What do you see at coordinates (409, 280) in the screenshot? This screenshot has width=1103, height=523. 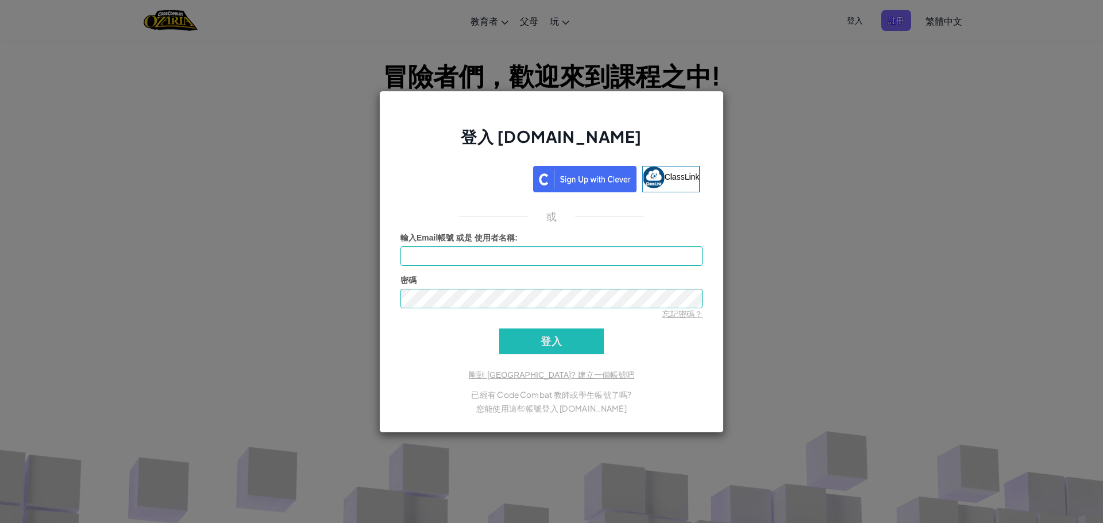 I see `span: 密碼` at bounding box center [409, 280].